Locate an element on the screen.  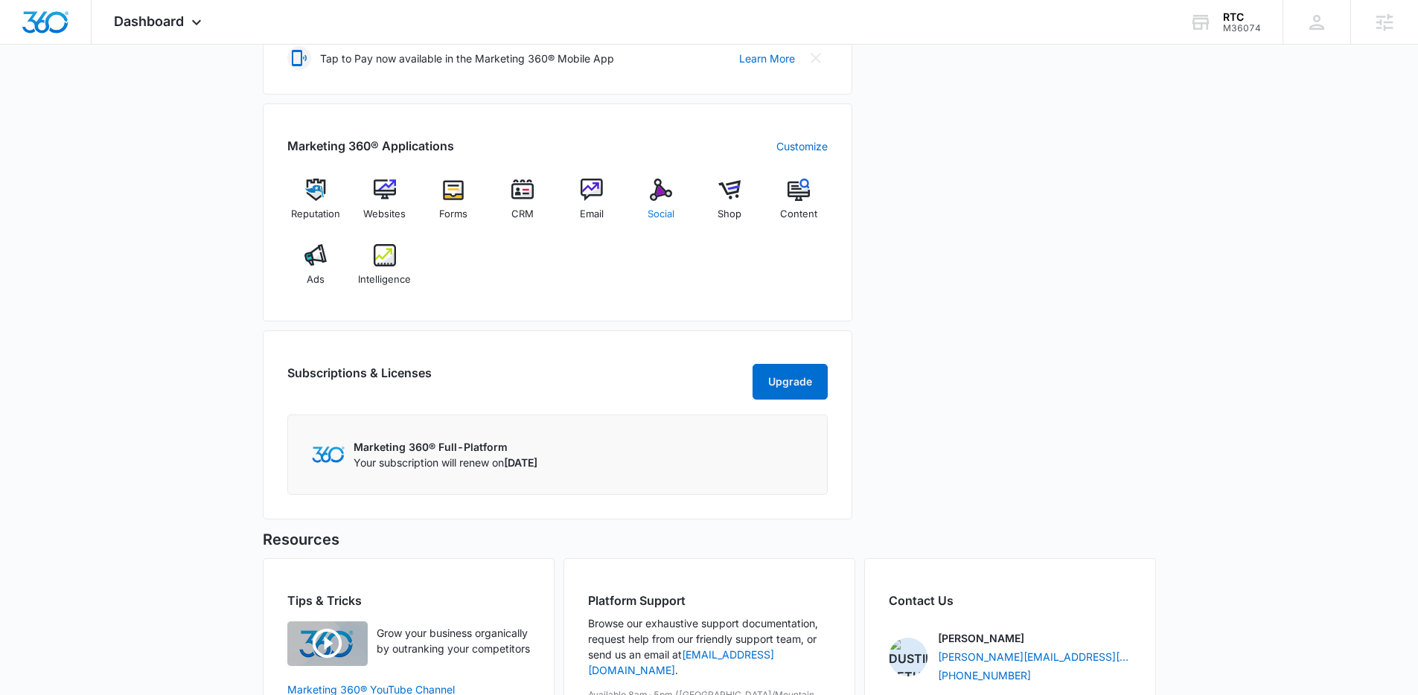
p: Grow your business organically by outranking your competitors is located at coordinates (453, 641).